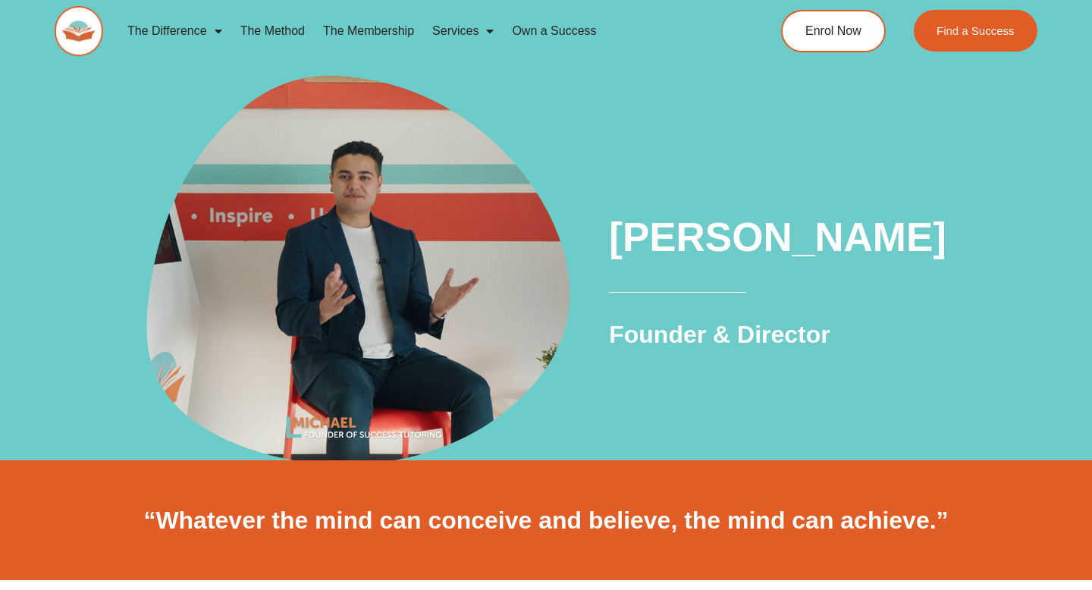  I want to click on a: The Method, so click(272, 31).